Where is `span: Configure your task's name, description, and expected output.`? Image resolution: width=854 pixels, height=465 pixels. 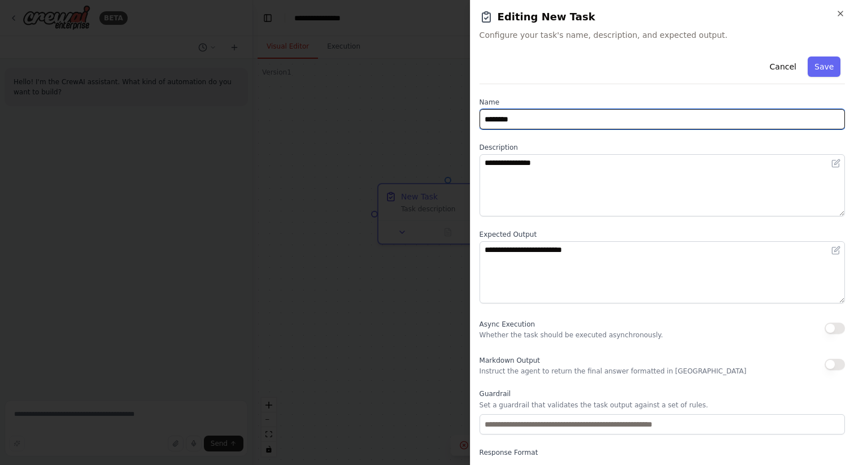
span: Configure your task's name, description, and expected output. is located at coordinates (662, 35).